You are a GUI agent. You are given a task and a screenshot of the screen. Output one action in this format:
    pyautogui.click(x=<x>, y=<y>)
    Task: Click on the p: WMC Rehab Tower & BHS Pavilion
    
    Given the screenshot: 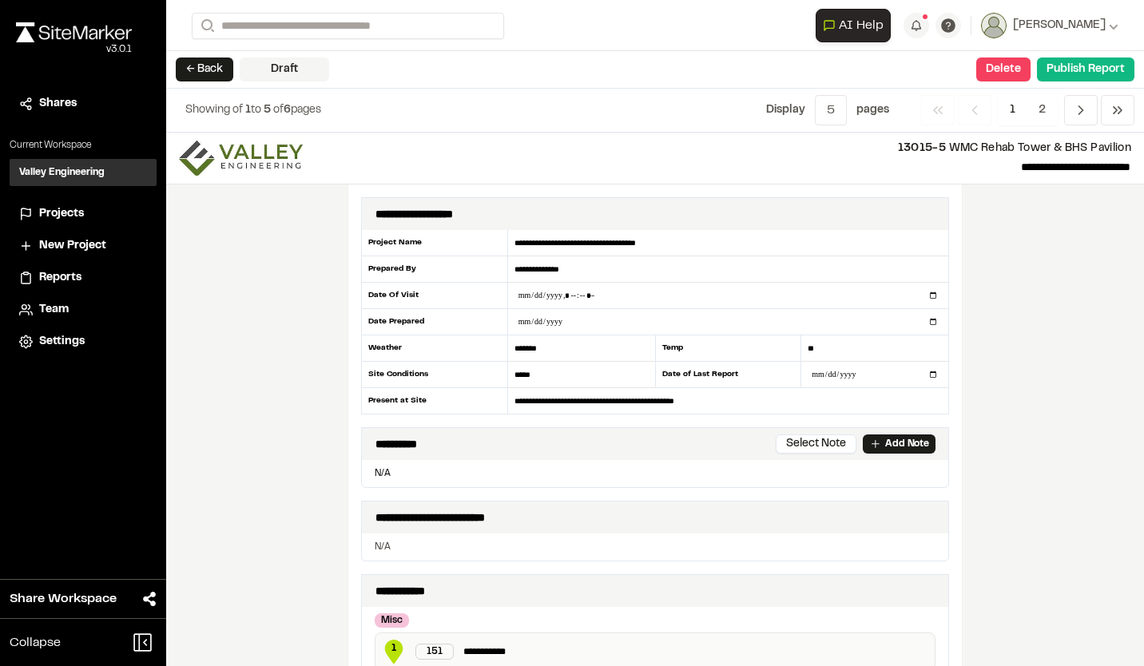 What is the action you would take?
    pyautogui.click(x=723, y=149)
    